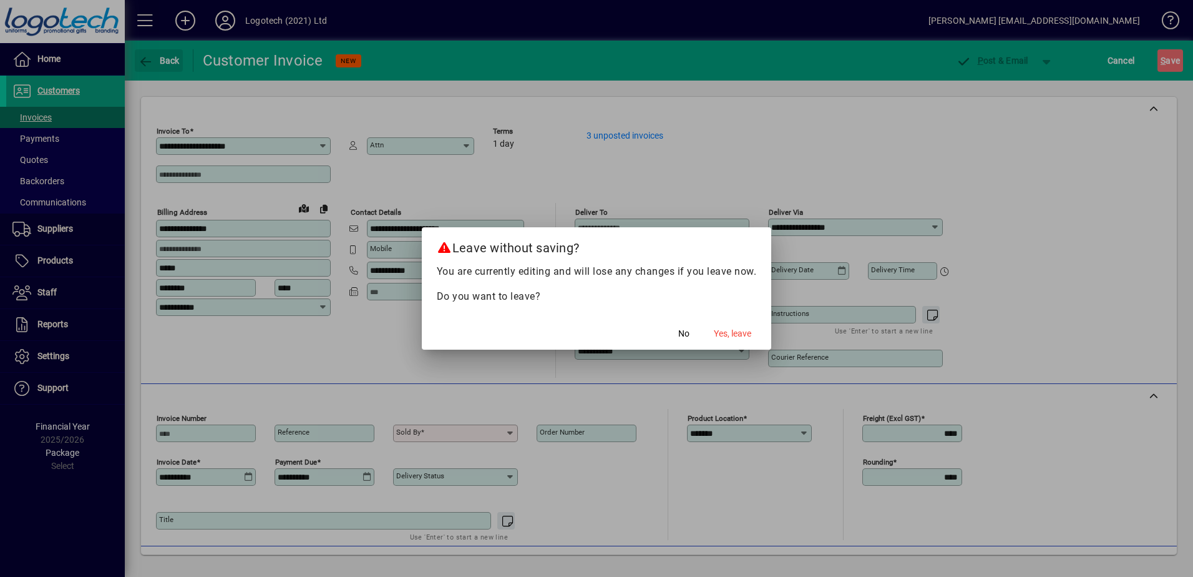 The image size is (1193, 577). What do you see at coordinates (597, 245) in the screenshot?
I see `h2: Leave without saving?` at bounding box center [597, 245].